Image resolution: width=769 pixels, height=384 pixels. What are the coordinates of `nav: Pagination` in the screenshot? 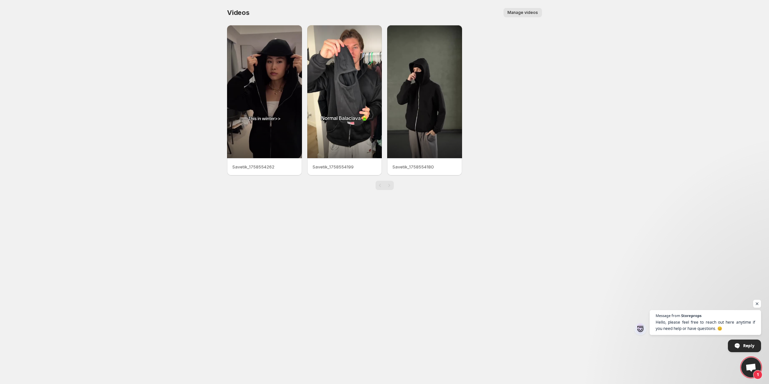 It's located at (384, 185).